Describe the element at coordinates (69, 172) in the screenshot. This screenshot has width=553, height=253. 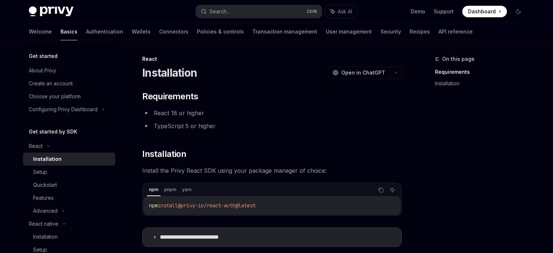
I see `a: Setup` at that location.